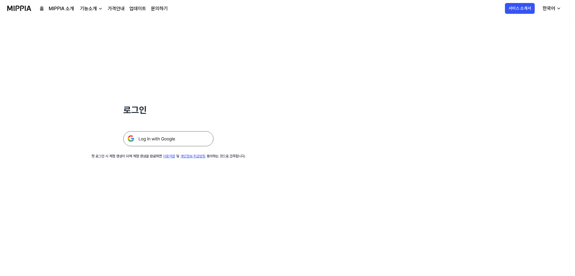 The height and width of the screenshot is (276, 575). Describe the element at coordinates (551, 8) in the screenshot. I see `button: 한국어` at that location.